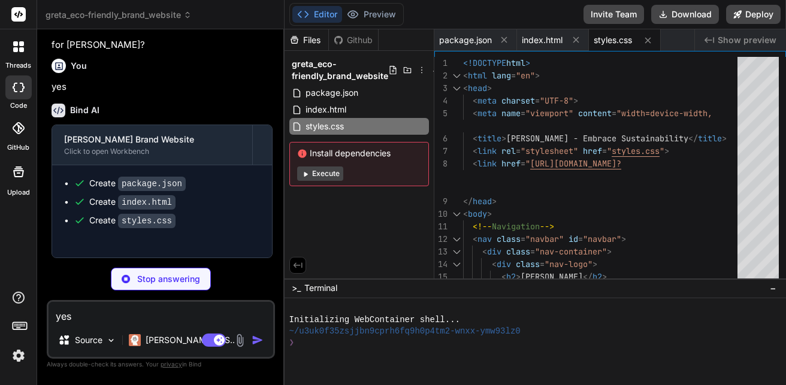 Image resolution: width=786 pixels, height=385 pixels. I want to click on div: Files, so click(306, 40).